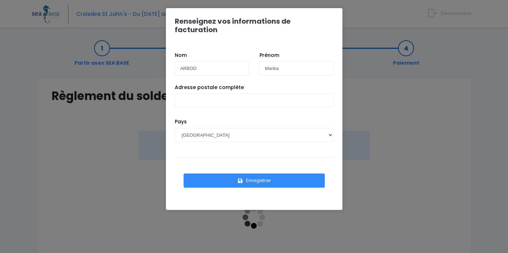 This screenshot has height=253, width=508. I want to click on button: Enregistrer, so click(254, 180).